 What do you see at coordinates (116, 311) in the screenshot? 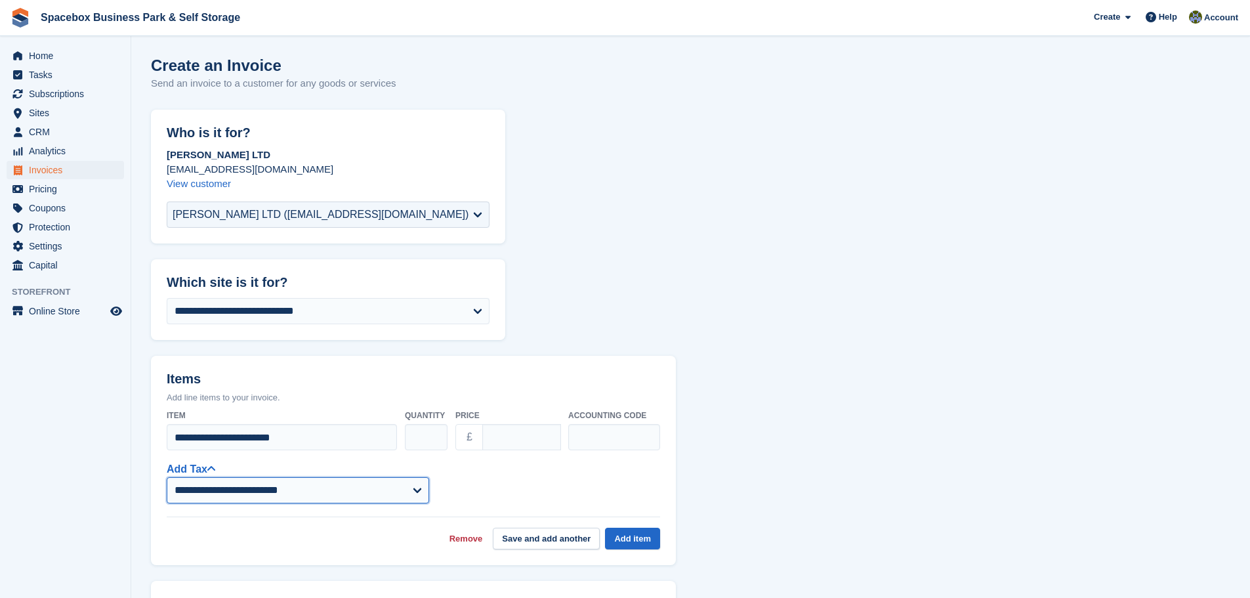
I see `a: Preview store` at bounding box center [116, 311].